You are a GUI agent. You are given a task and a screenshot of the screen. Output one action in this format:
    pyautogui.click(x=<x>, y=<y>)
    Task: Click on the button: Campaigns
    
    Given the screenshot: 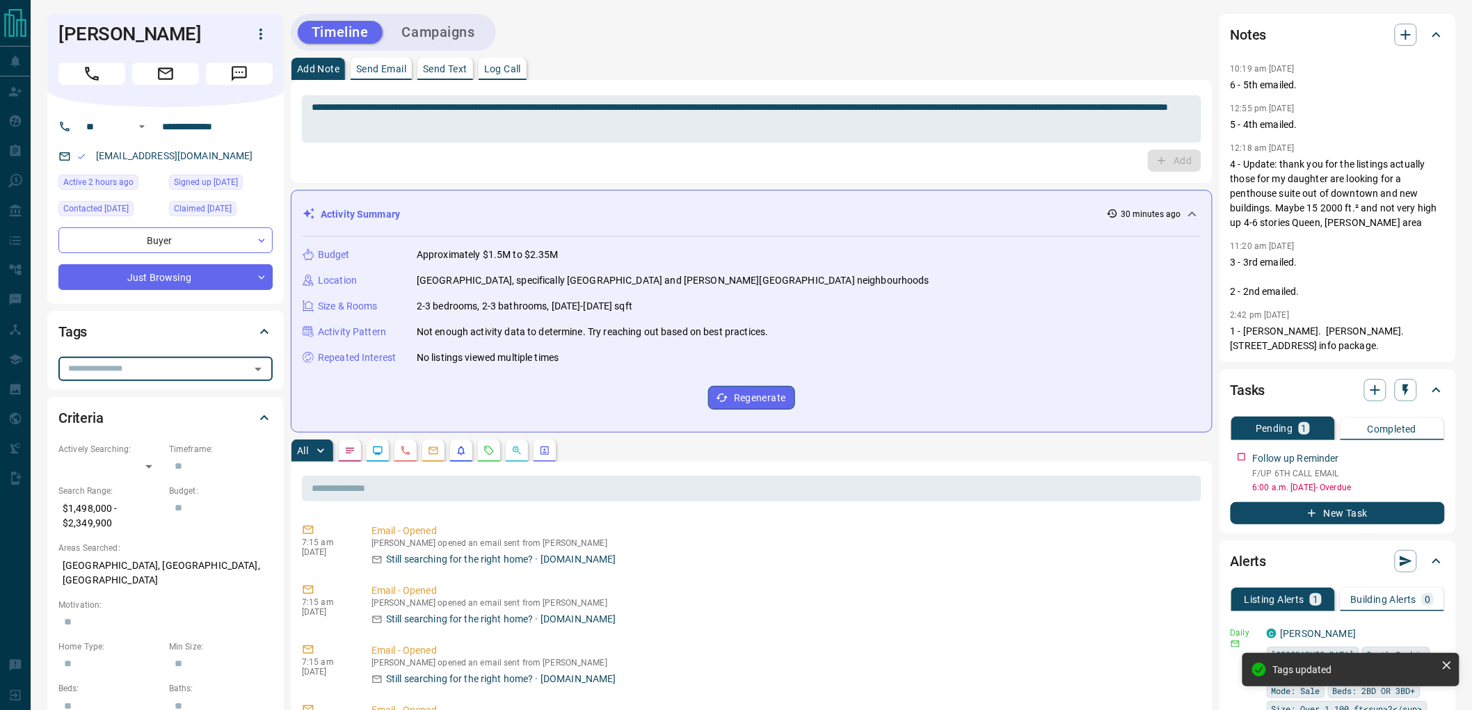 What is the action you would take?
    pyautogui.click(x=438, y=32)
    